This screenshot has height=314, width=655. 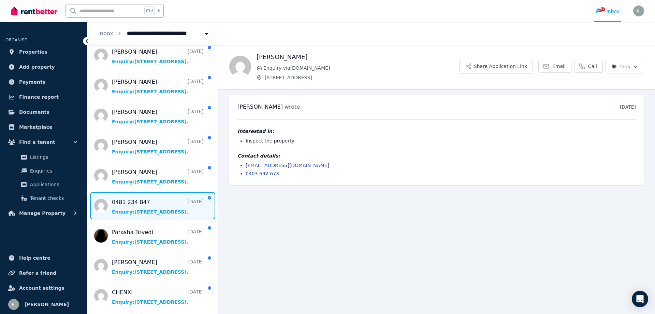 I want to click on span: Payments, so click(x=32, y=82).